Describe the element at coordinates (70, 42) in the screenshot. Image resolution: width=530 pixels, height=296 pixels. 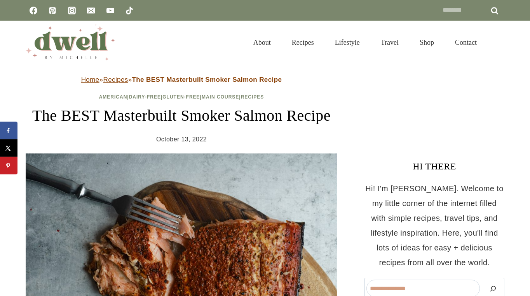
I see `img: DWELL by michelle` at that location.